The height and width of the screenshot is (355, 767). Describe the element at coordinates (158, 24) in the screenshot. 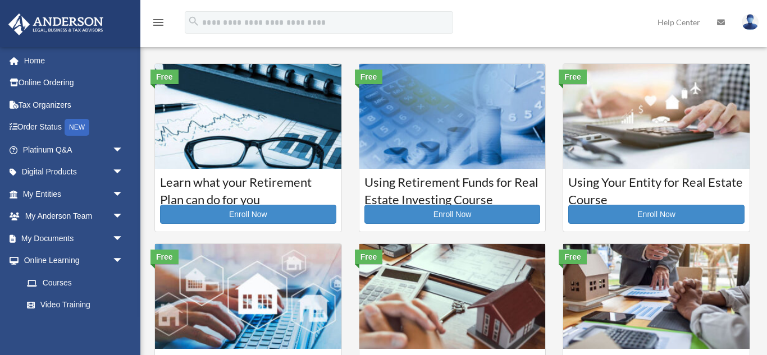

I see `a: menu` at that location.